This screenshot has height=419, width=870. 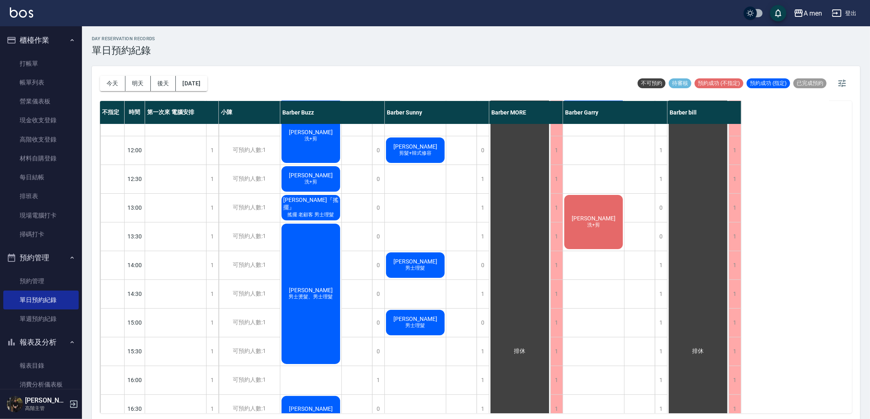 What do you see at coordinates (41, 384) in the screenshot?
I see `a: 消費分析儀表板` at bounding box center [41, 384].